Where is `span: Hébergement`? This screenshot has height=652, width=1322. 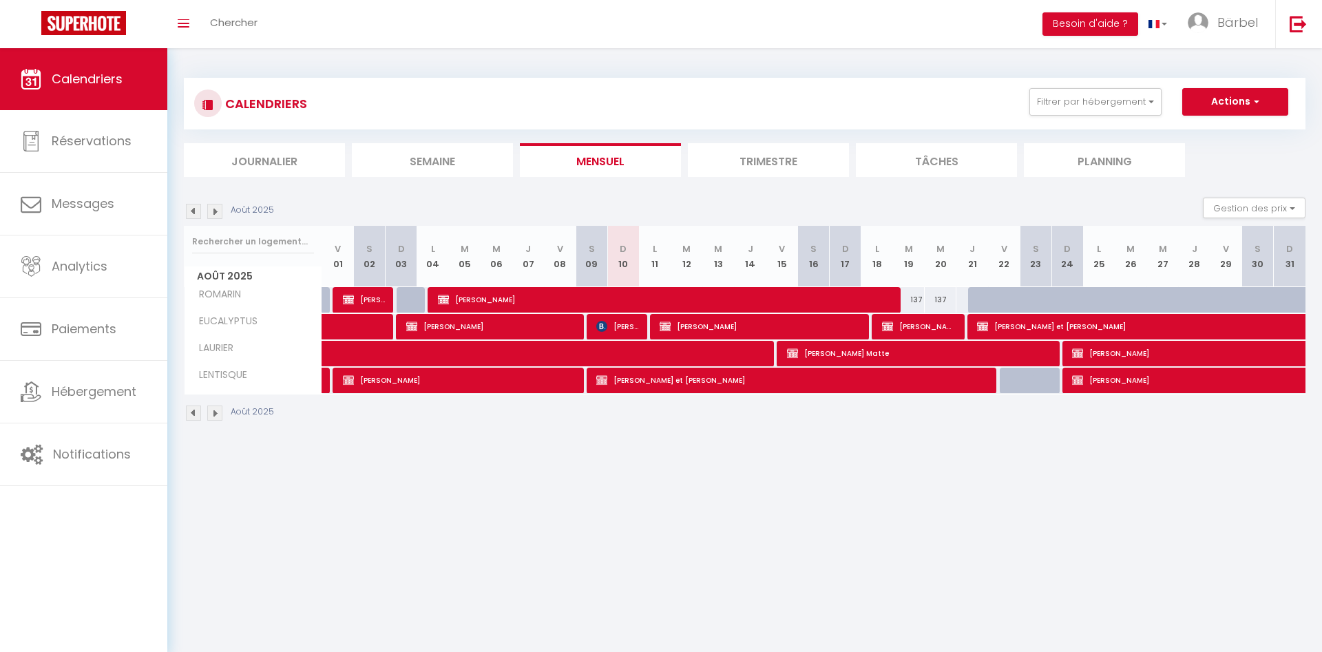 span: Hébergement is located at coordinates (94, 391).